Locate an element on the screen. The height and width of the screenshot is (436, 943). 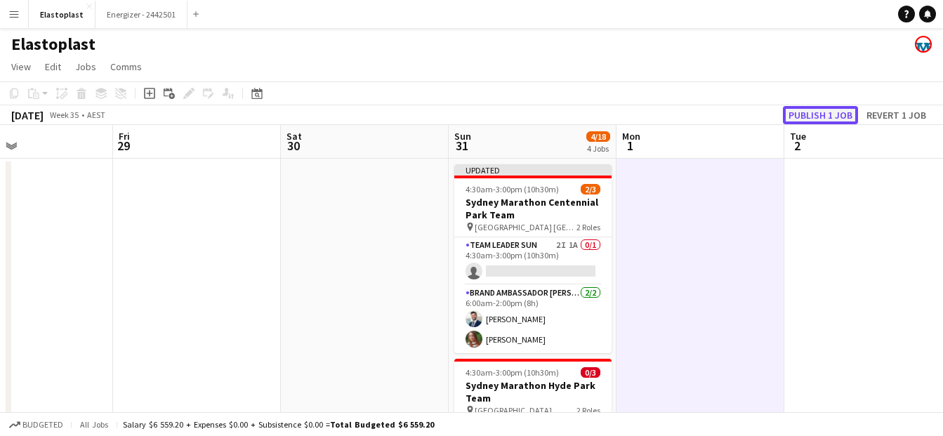
span: Tue is located at coordinates (798, 136).